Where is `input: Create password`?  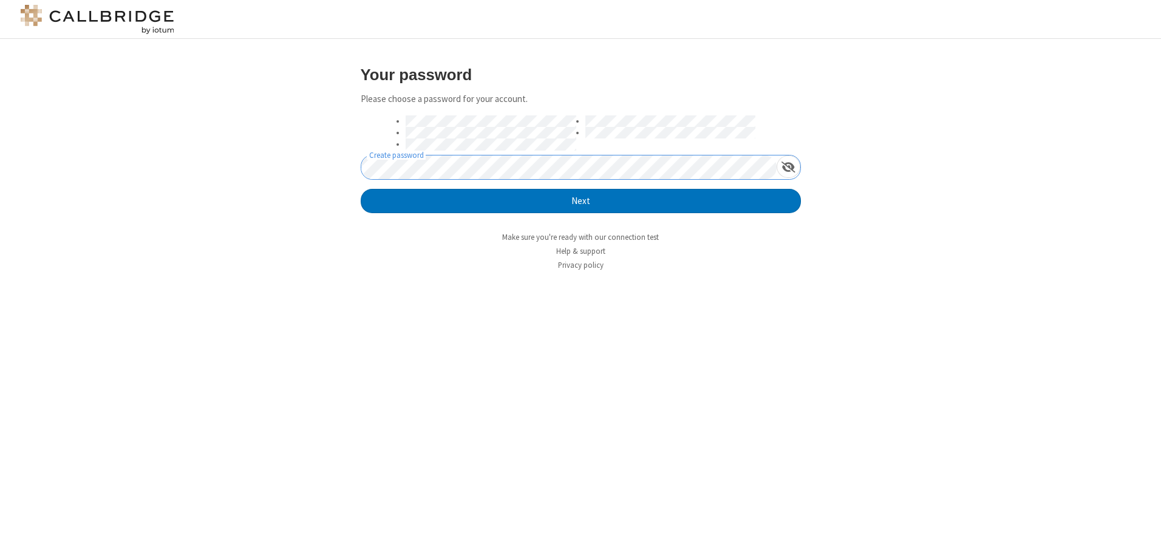 input: Create password is located at coordinates (569, 167).